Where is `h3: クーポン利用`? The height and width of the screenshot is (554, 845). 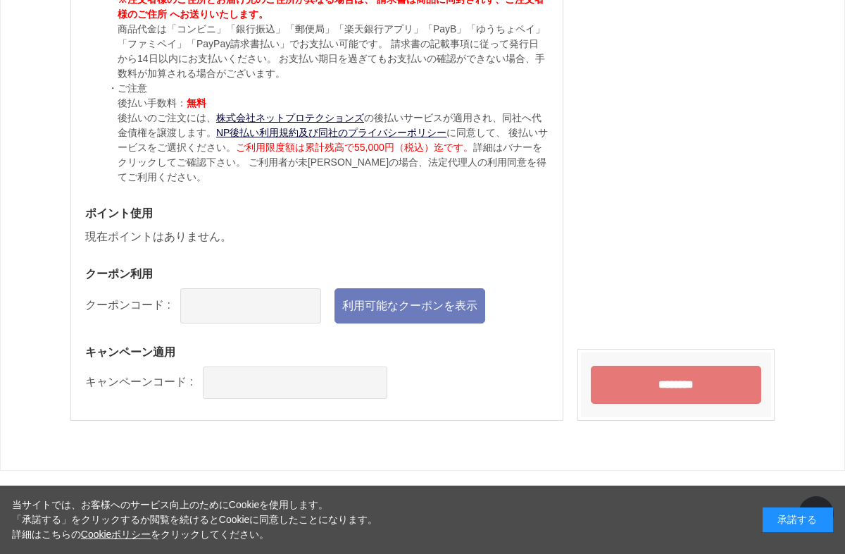
h3: クーポン利用 is located at coordinates (317, 273).